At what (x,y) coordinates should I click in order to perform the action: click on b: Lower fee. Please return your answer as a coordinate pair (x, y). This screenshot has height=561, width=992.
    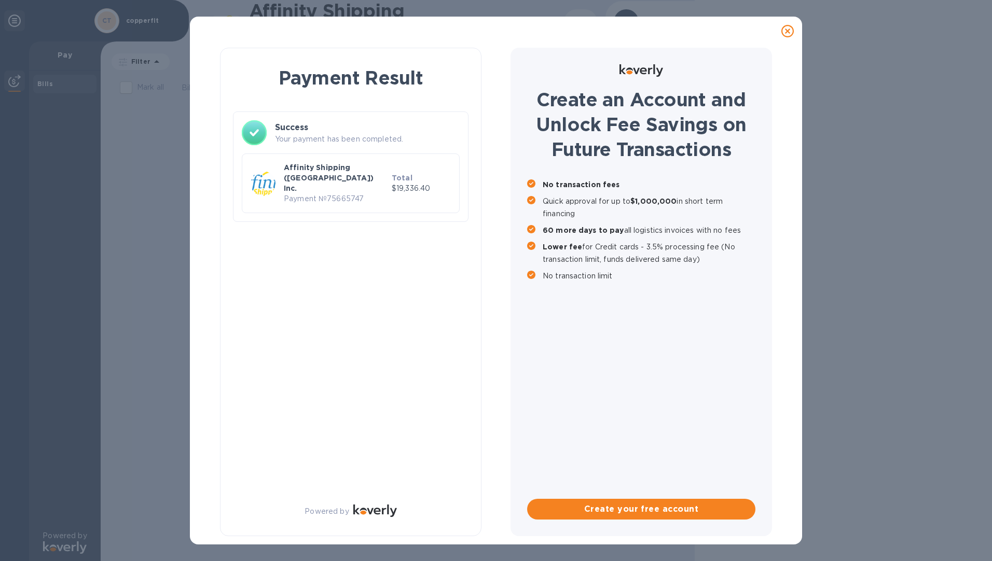
    Looking at the image, I should click on (562, 247).